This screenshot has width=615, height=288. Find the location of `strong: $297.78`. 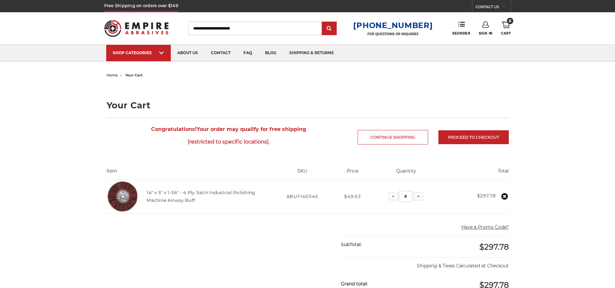

strong: $297.78 is located at coordinates (487, 196).